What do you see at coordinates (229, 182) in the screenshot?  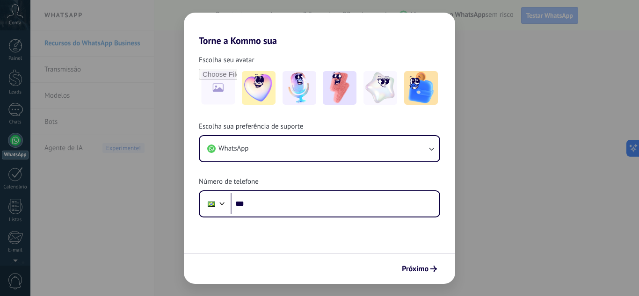 I see `span: Número de telefone` at bounding box center [229, 182].